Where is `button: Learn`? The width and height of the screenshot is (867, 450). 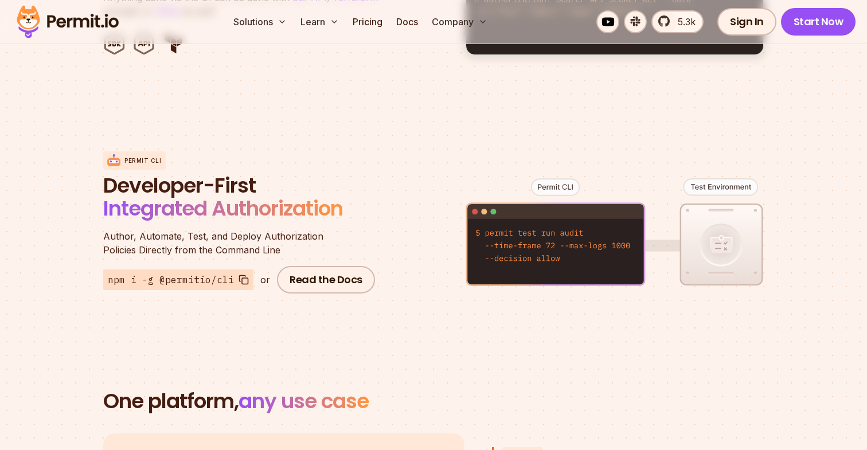 button: Learn is located at coordinates (319, 22).